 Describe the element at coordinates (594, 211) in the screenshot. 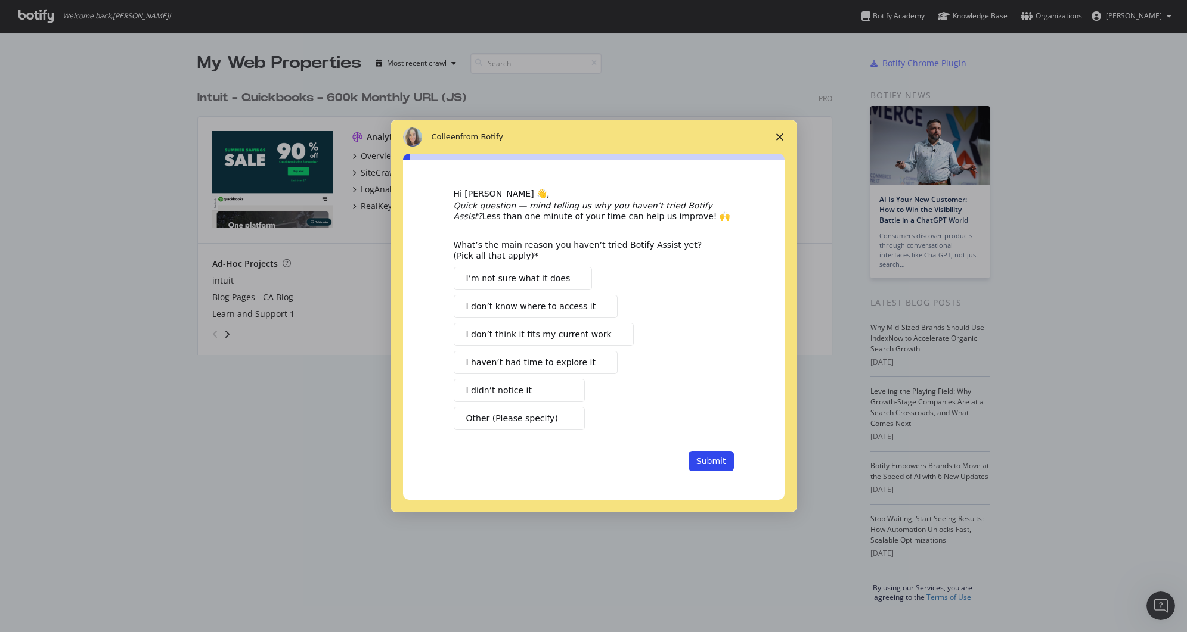

I see `div: Less than one minute of your time can help us improve! 🙌` at that location.